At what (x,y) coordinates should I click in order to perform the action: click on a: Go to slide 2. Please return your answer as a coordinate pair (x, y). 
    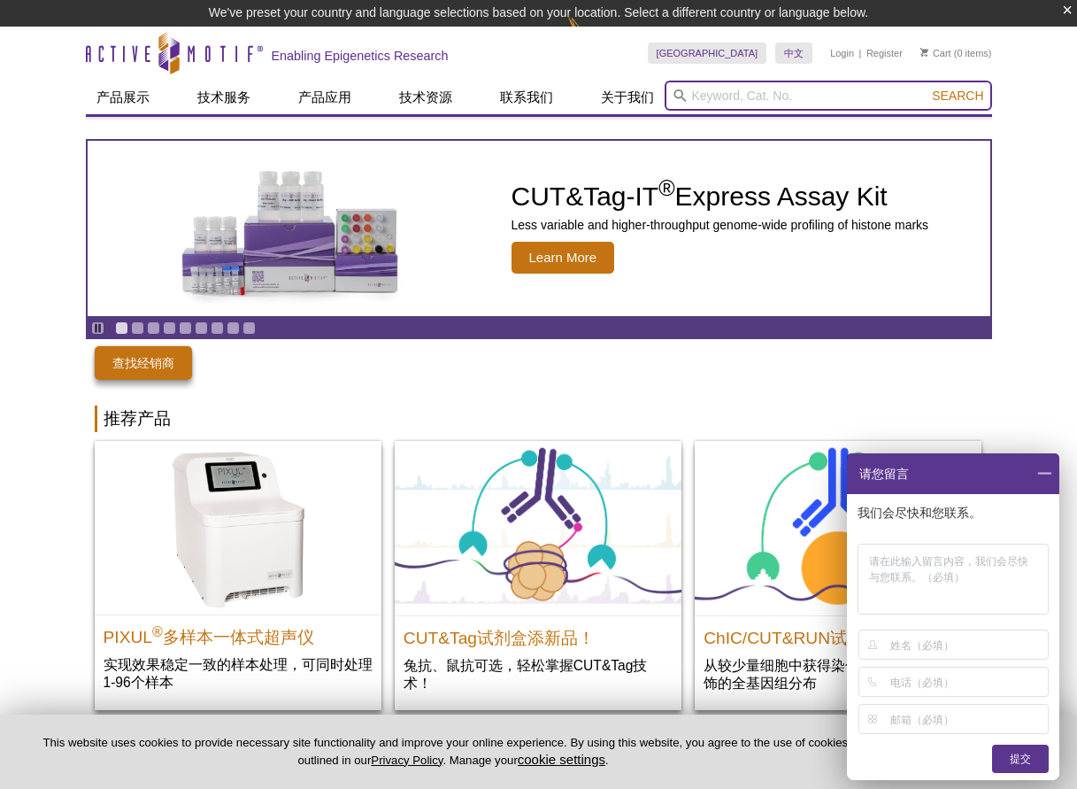
    Looking at the image, I should click on (137, 328).